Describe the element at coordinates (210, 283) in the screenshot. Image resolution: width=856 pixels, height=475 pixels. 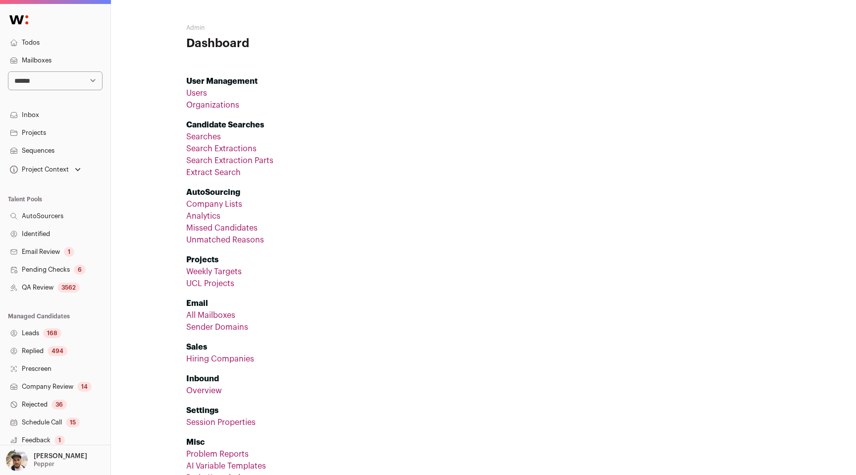
I see `a: UCL Projects` at that location.